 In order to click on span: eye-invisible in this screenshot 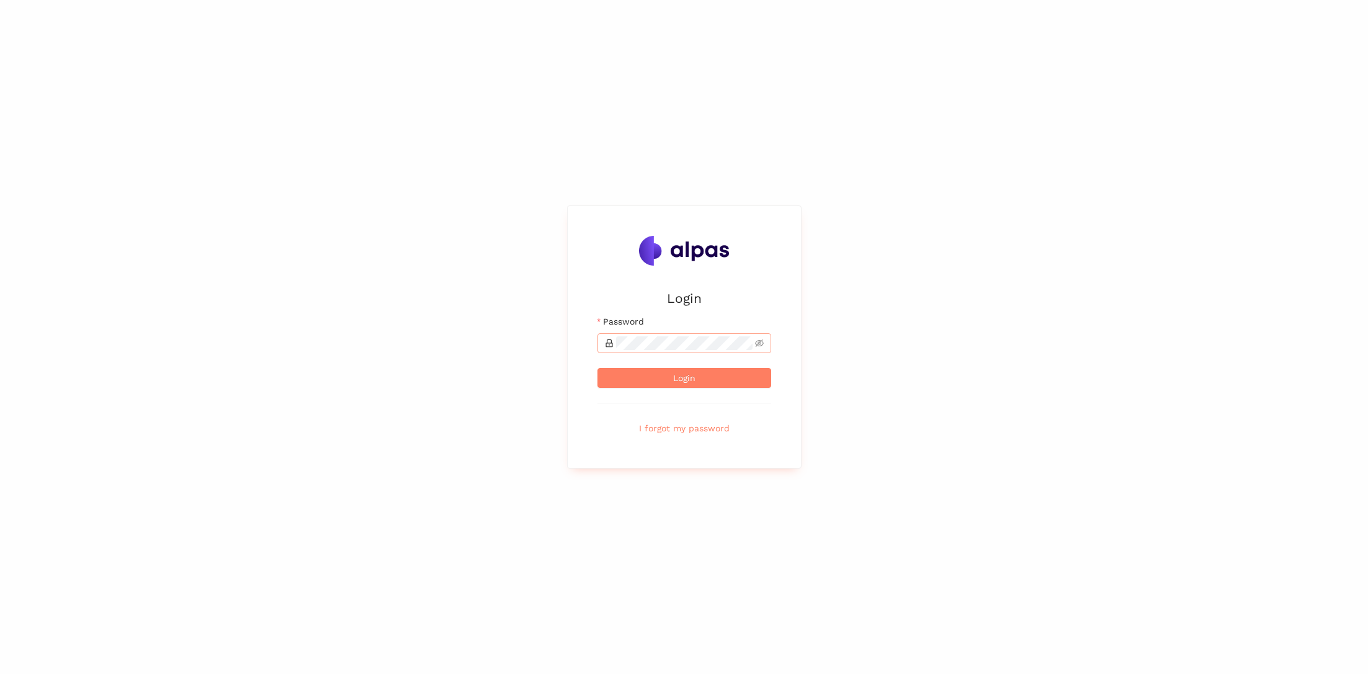, I will do `click(759, 343)`.